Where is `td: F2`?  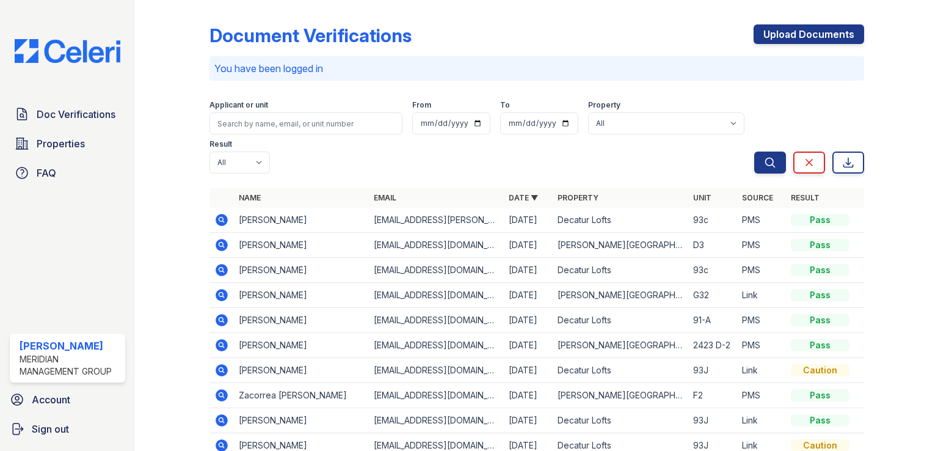 td: F2 is located at coordinates (712, 395).